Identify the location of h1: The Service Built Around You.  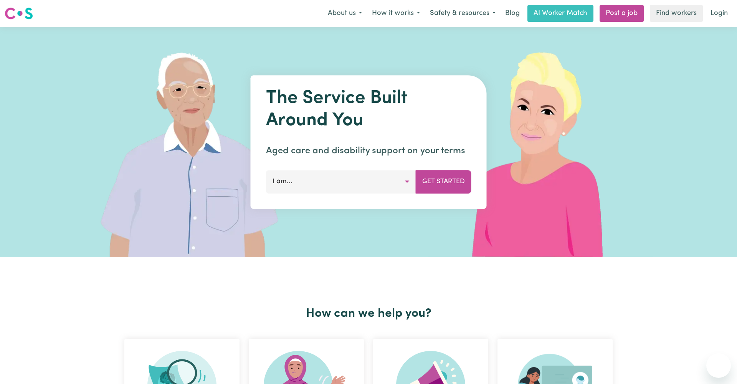
(368, 109).